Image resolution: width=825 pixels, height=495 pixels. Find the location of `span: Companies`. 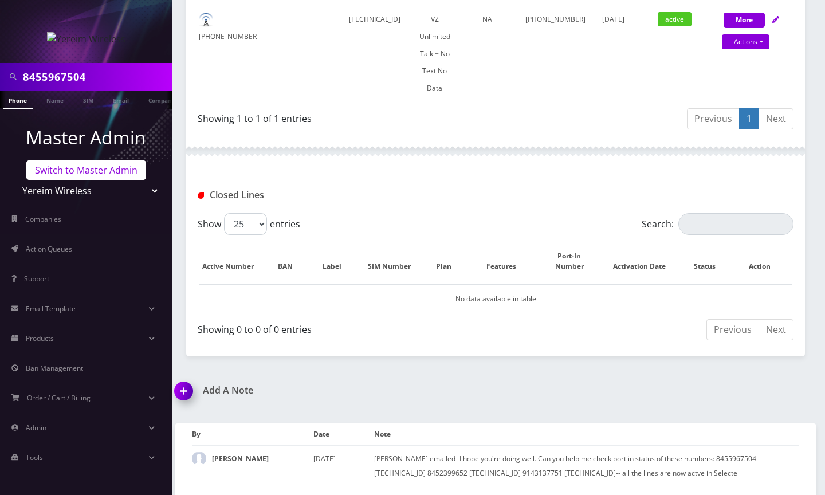

span: Companies is located at coordinates (43, 219).